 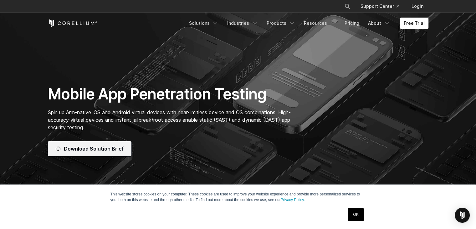 I want to click on a: OK, so click(x=356, y=214).